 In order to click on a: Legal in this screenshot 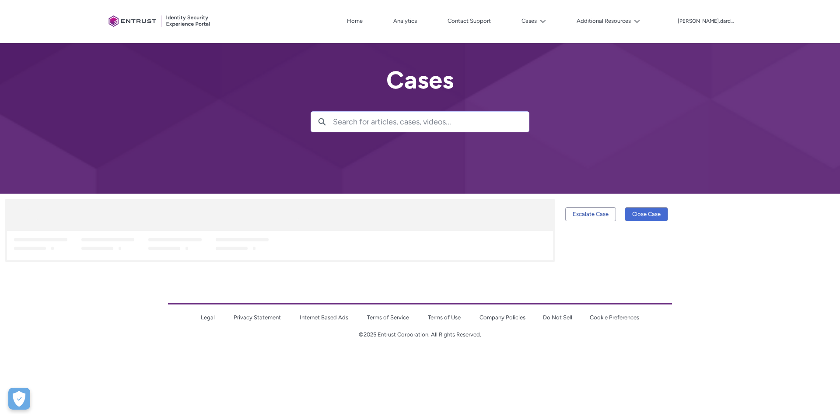, I will do `click(208, 317)`.